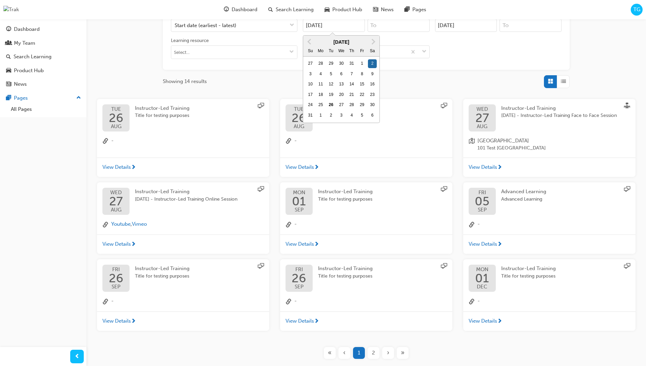 The width and height of the screenshot is (646, 366). What do you see at coordinates (321, 116) in the screenshot?
I see `div: Choose Monday, September 1st, 2025` at bounding box center [321, 116].